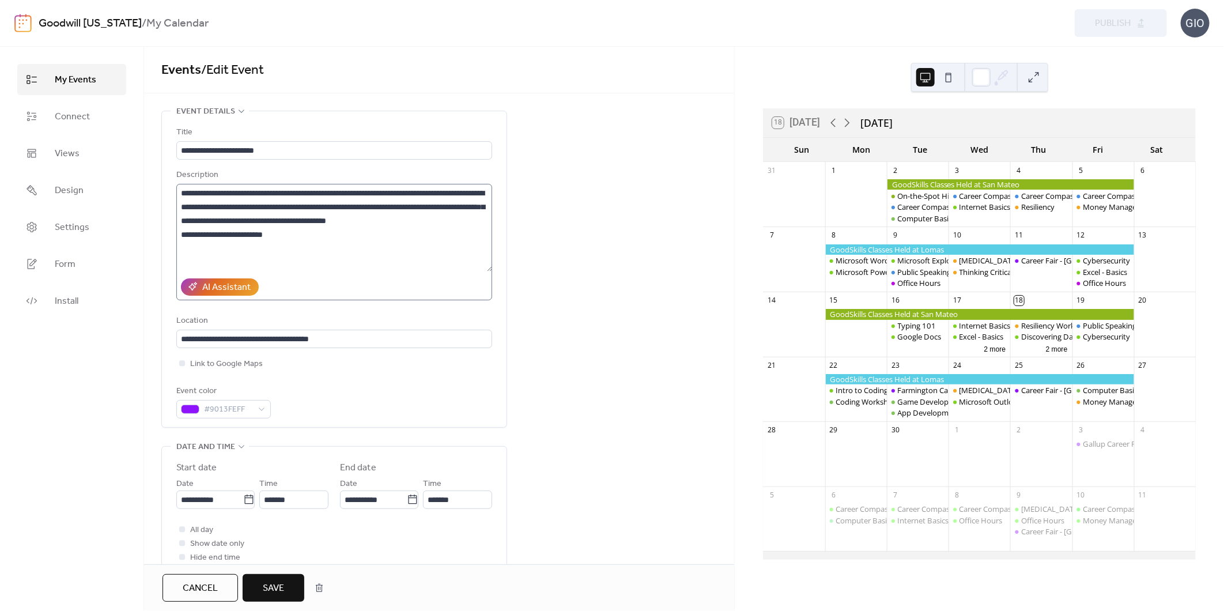 The width and height of the screenshot is (1224, 611). I want to click on span: / Edit Event, so click(232, 70).